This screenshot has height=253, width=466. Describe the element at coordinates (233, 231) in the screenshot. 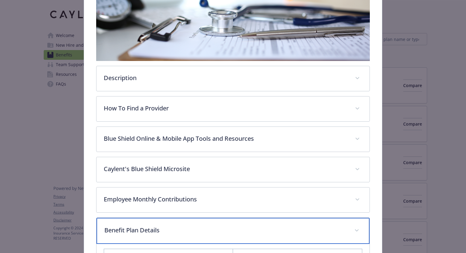

I see `div: Benefit Plan Details` at that location.